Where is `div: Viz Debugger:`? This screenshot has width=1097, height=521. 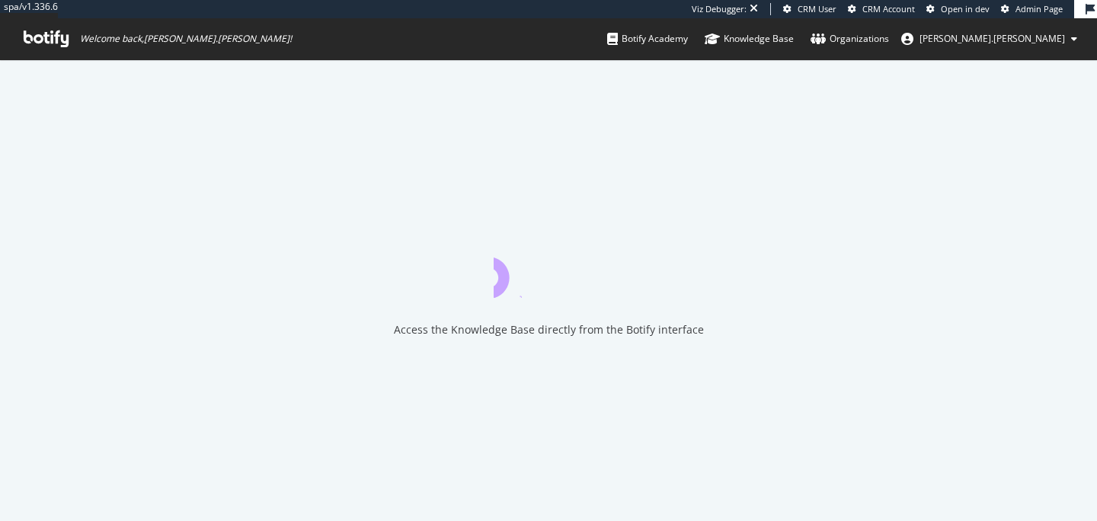 div: Viz Debugger: is located at coordinates (719, 9).